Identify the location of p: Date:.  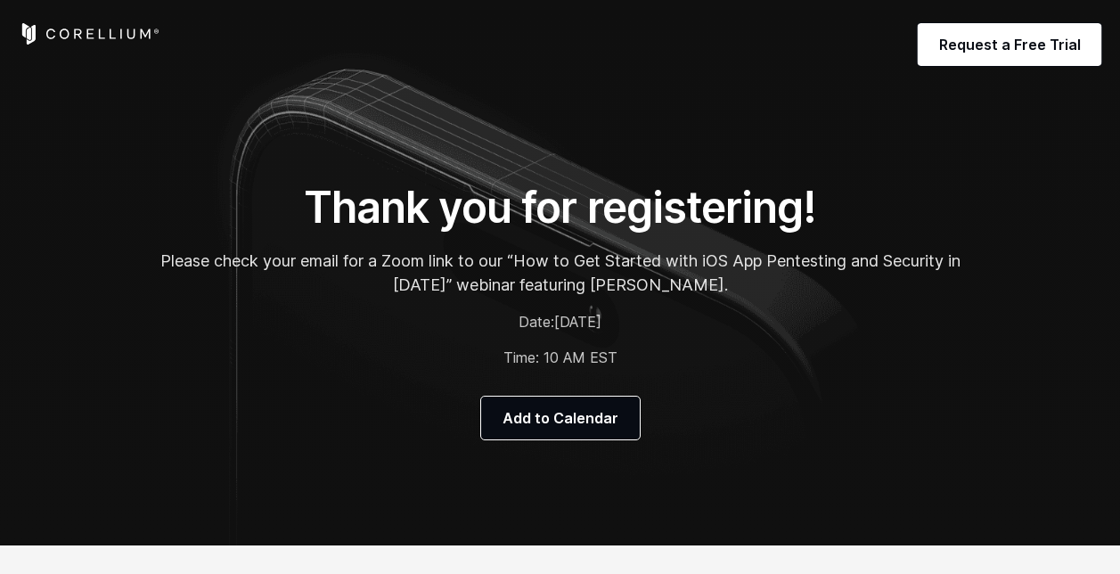
(560, 322).